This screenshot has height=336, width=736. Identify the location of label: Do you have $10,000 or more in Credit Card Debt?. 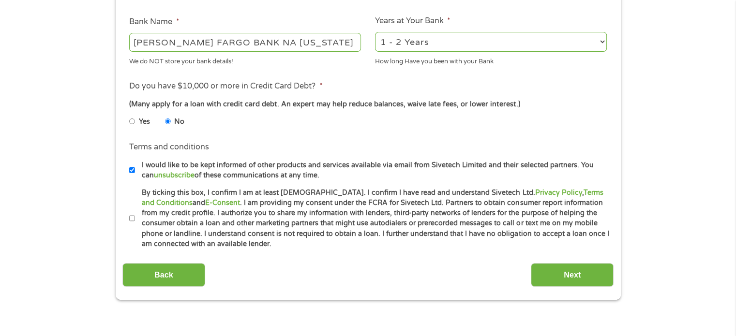
(225, 86).